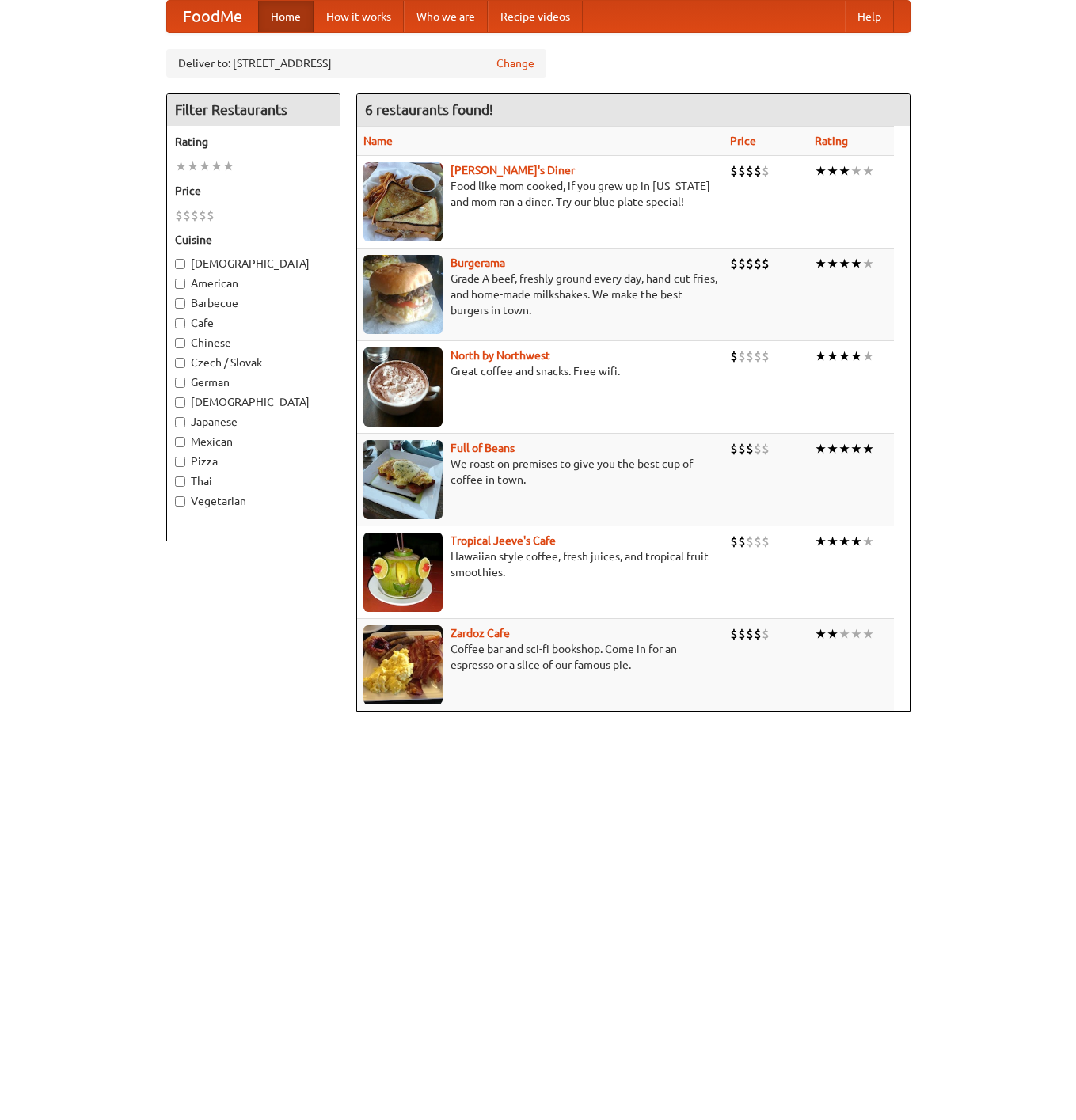  What do you see at coordinates (180, 442) in the screenshot?
I see `input: Mexican` at bounding box center [180, 442].